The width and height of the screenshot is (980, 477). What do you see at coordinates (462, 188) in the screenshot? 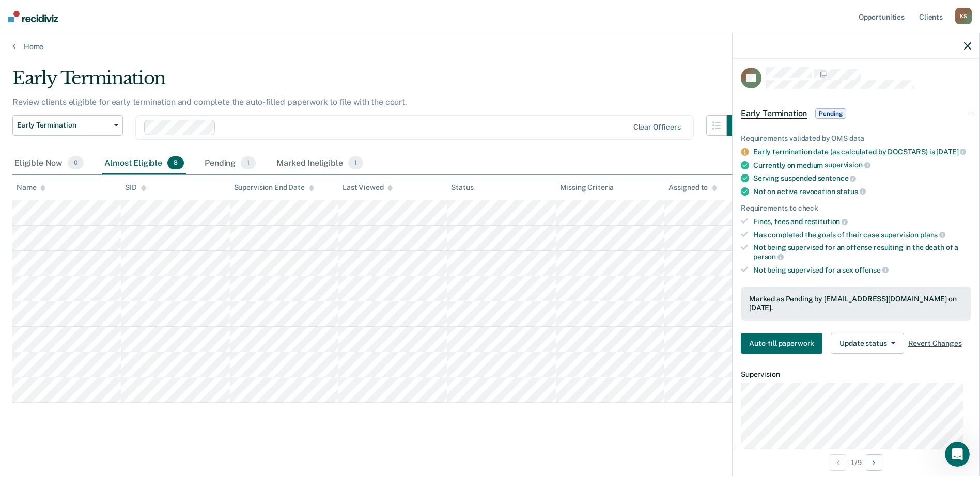
I see `div: Status` at bounding box center [462, 188].